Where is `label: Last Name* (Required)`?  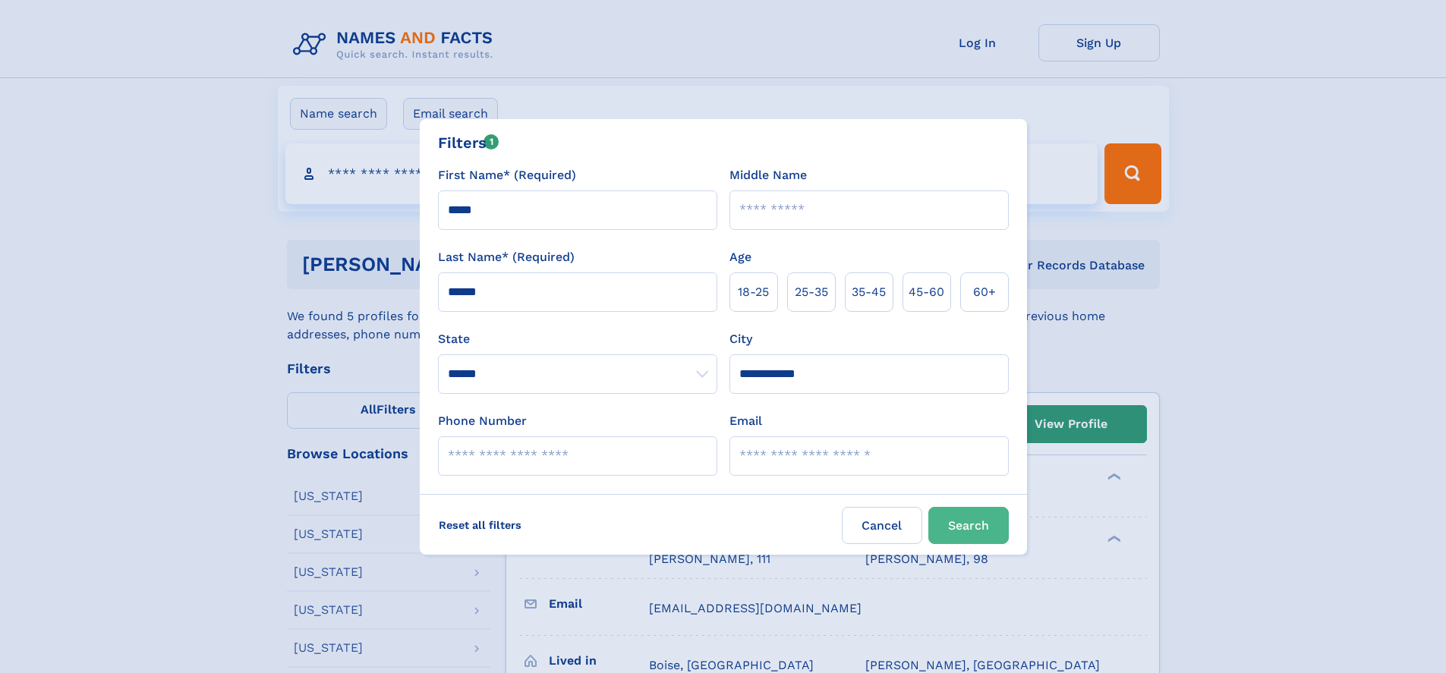
label: Last Name* (Required) is located at coordinates (506, 257).